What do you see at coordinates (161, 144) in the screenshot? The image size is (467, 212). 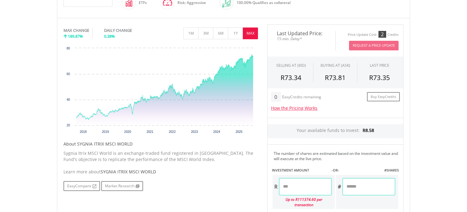 I see `h5: About SYGNIA ITRIX MSCI WORLD` at bounding box center [161, 144].